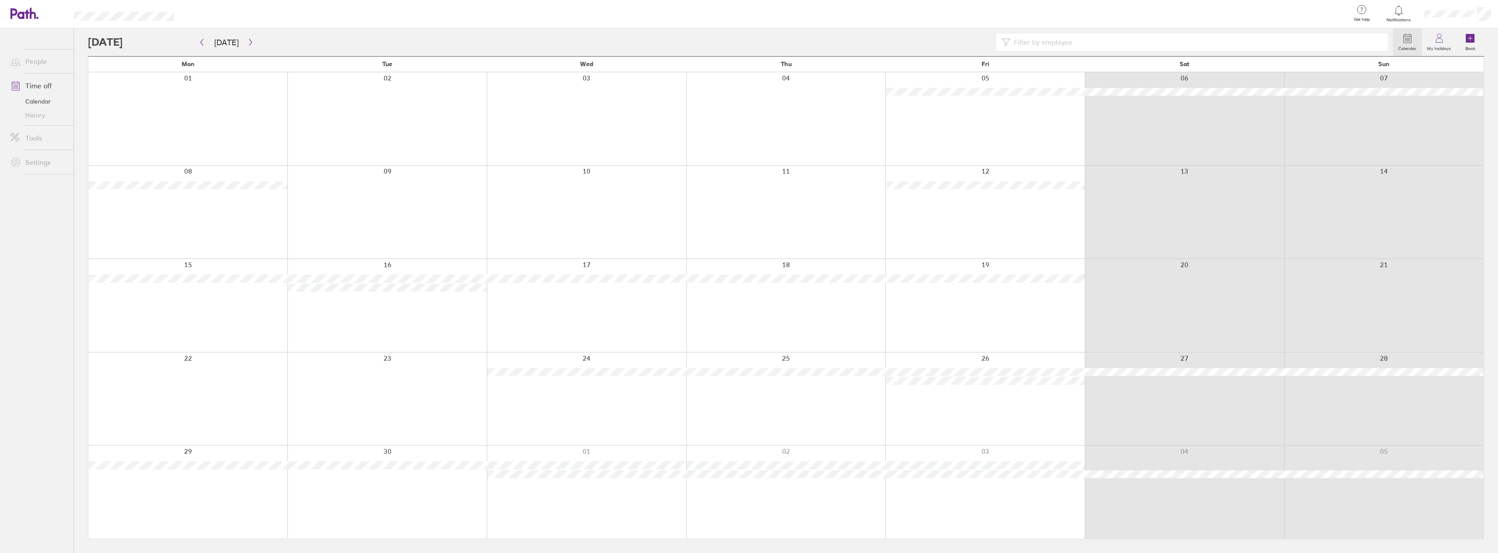 This screenshot has width=1498, height=553. What do you see at coordinates (38, 162) in the screenshot?
I see `a: Settings` at bounding box center [38, 162].